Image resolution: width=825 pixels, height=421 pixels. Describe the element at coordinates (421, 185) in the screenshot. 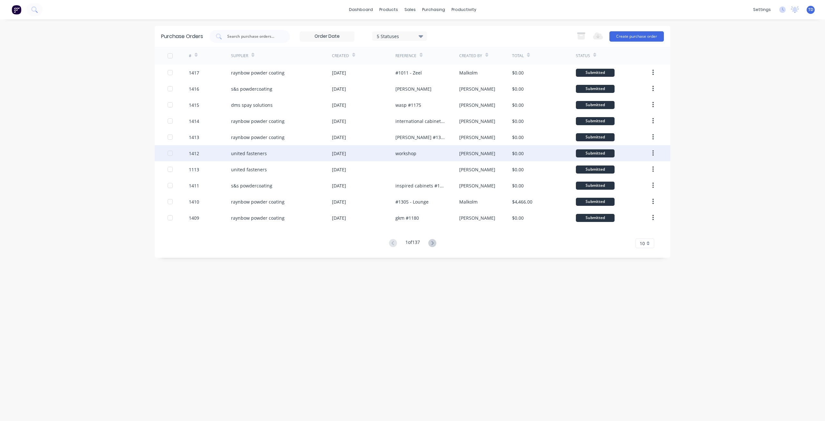

I see `div: inspired cabinets #1300` at that location.